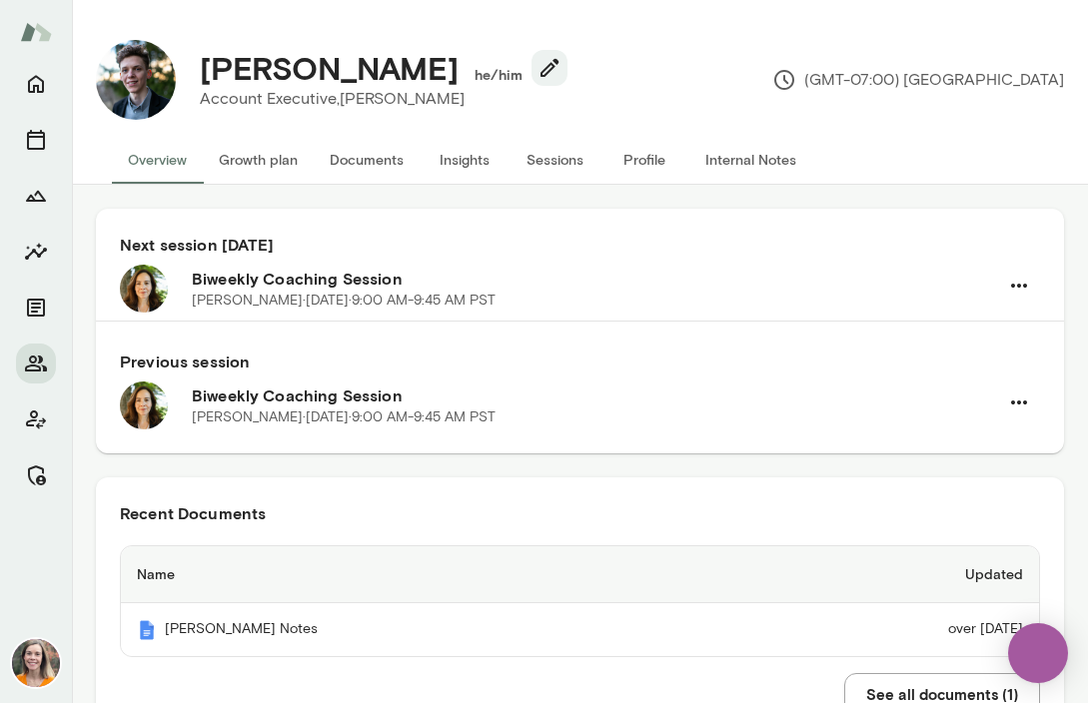  What do you see at coordinates (36, 420) in the screenshot?
I see `button: Client app` at bounding box center [36, 420].